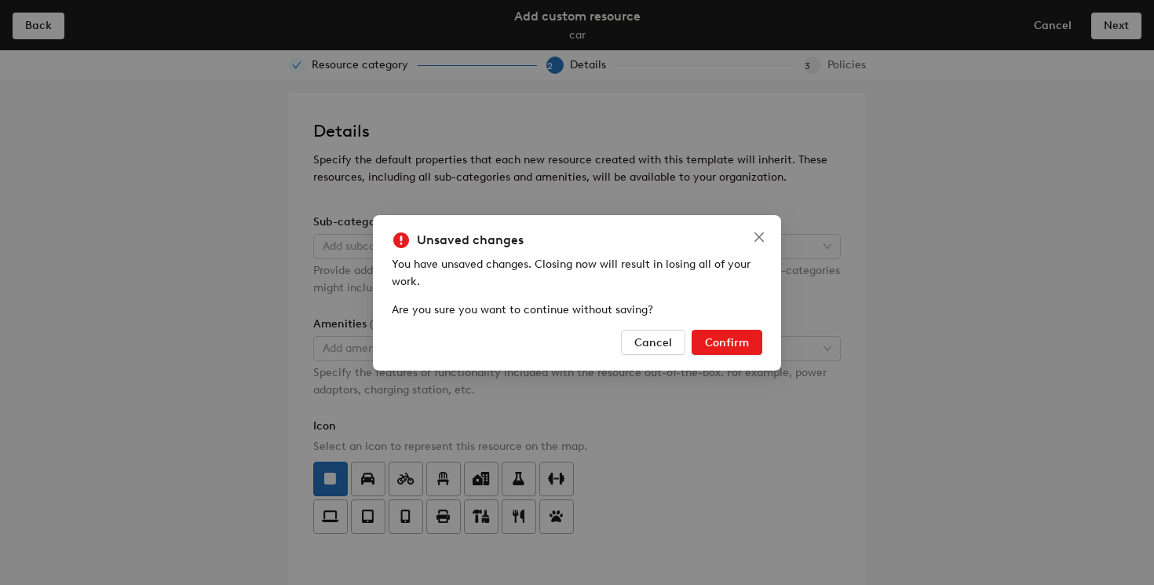 The height and width of the screenshot is (585, 1154). I want to click on span: Cancel, so click(653, 341).